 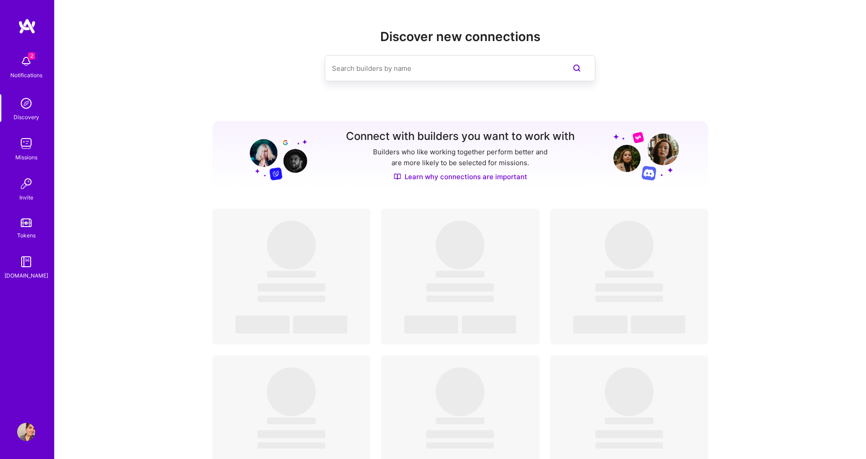 What do you see at coordinates (397, 176) in the screenshot?
I see `img: Discover` at bounding box center [397, 176].